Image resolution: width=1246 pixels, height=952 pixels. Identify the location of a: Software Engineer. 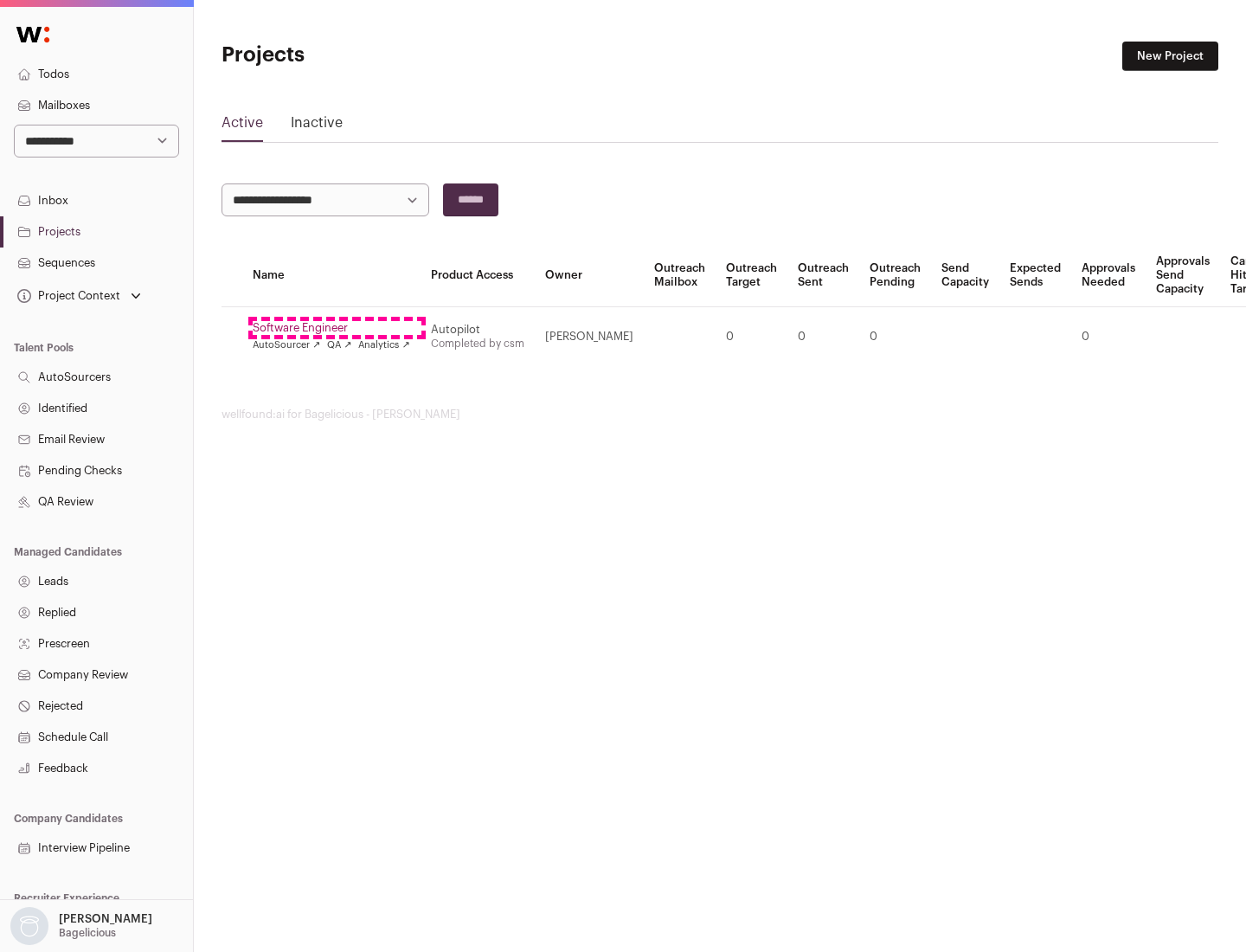
(331, 328).